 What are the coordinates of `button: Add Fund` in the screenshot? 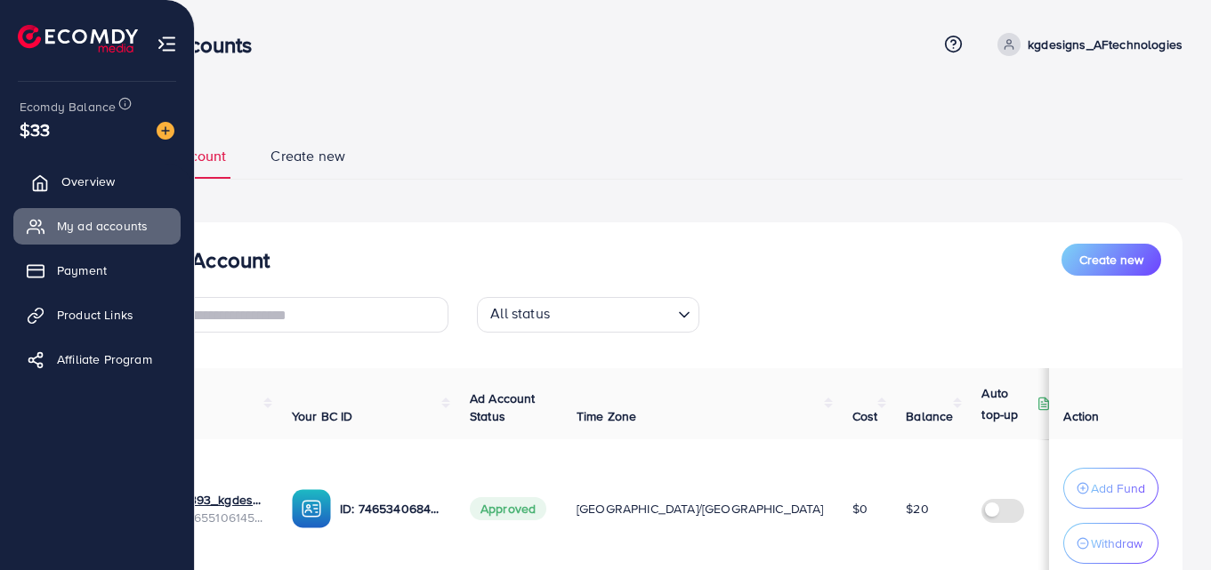 It's located at (1110, 488).